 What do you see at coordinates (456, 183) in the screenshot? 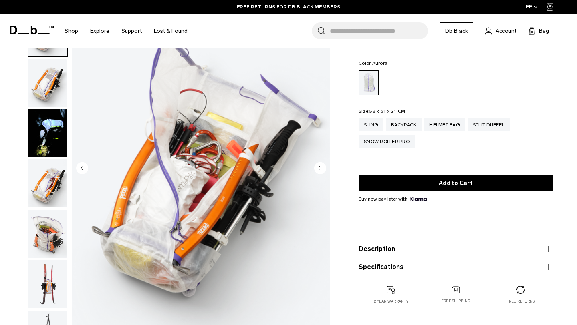
I see `button: Add to Cart` at bounding box center [456, 183].